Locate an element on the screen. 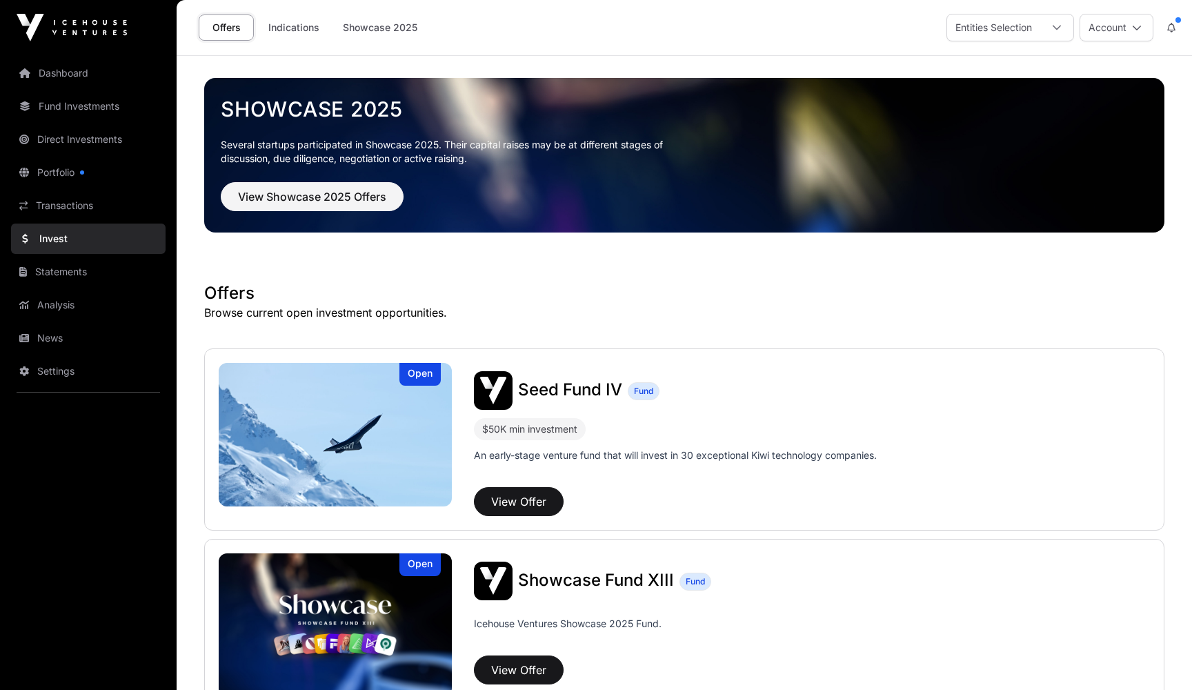 Image resolution: width=1192 pixels, height=690 pixels. div: Entities Selection is located at coordinates (994, 28).